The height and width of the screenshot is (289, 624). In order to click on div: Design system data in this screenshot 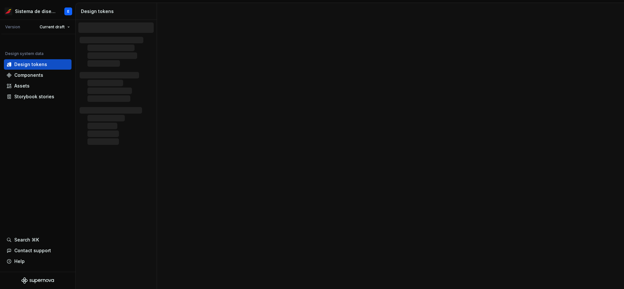, I will do `click(24, 54)`.